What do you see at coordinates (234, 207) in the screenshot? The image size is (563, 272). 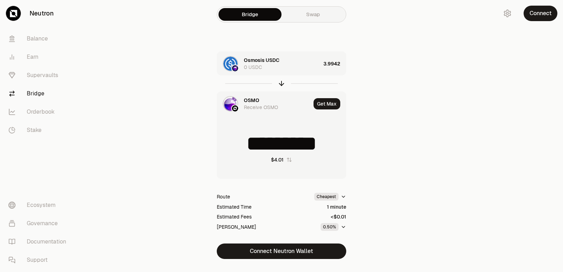 I see `div: Estimated Time` at bounding box center [234, 207].